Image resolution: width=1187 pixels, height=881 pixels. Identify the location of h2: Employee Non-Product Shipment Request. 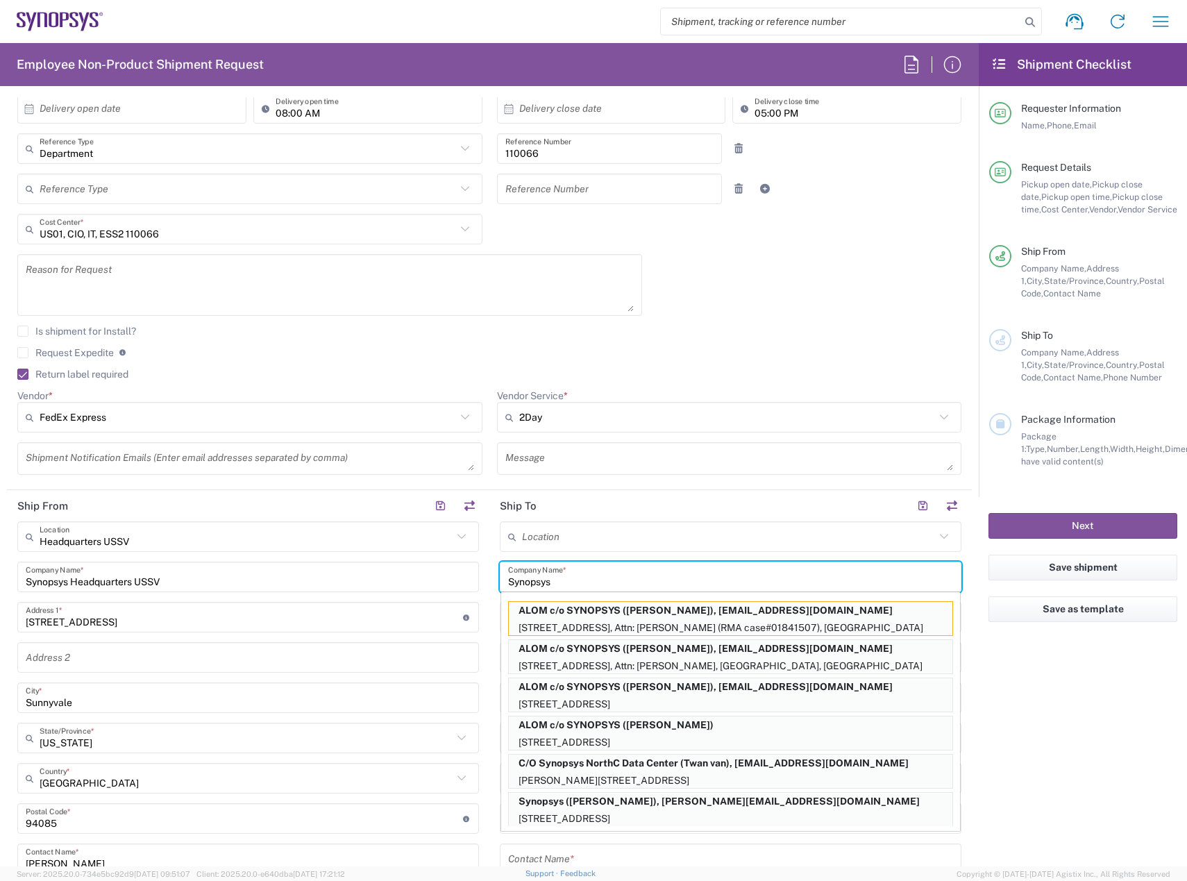
(140, 65).